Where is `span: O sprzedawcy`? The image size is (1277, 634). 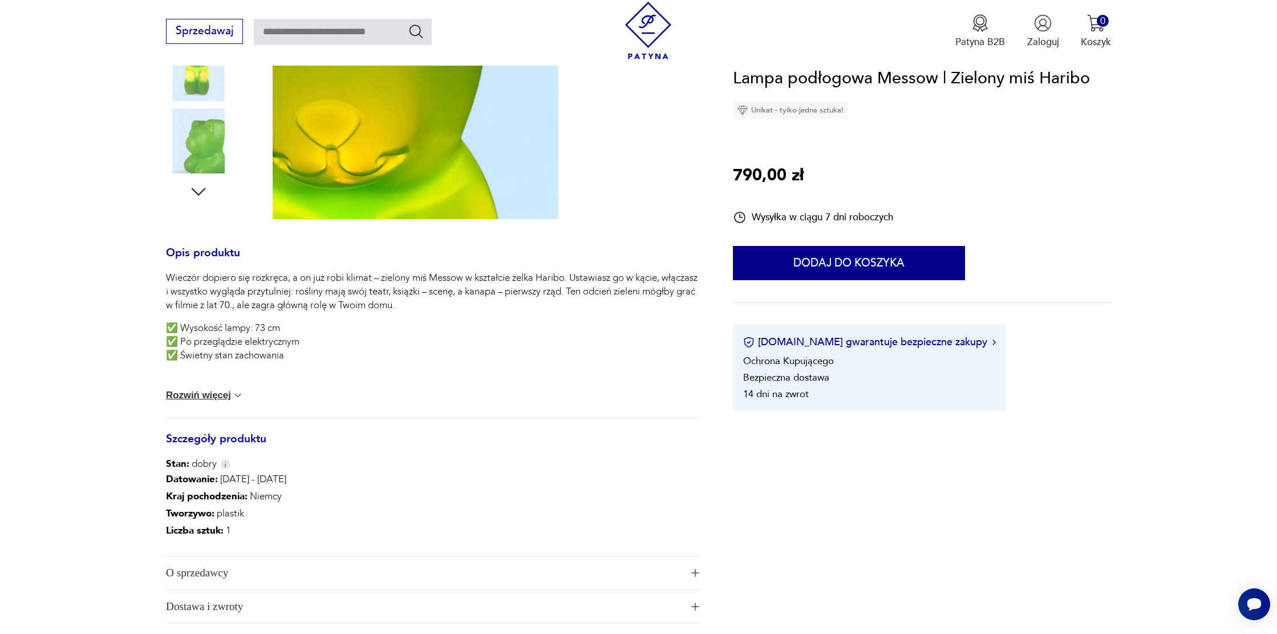
span: O sprzedawcy is located at coordinates (424, 573).